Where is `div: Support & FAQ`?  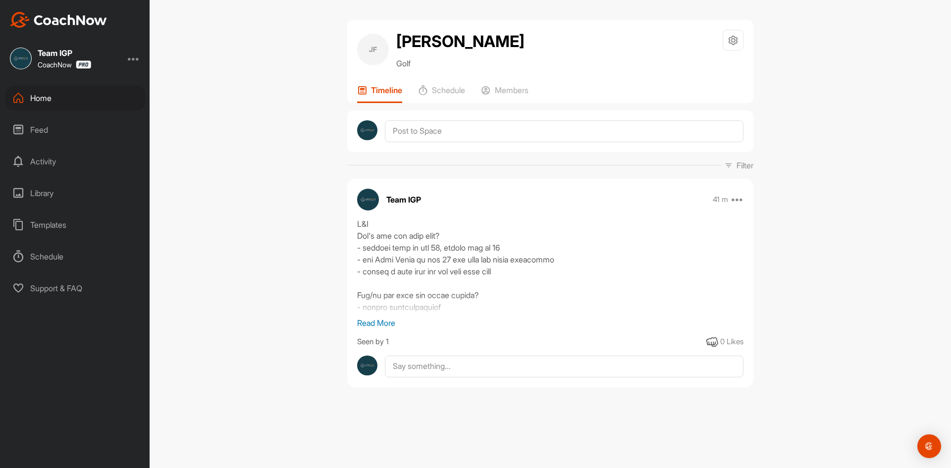 div: Support & FAQ is located at coordinates (75, 288).